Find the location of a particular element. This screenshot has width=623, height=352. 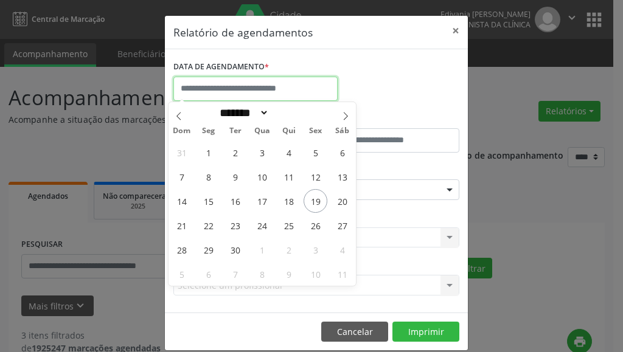

span: Setembro 26, 2025 is located at coordinates (315, 225).